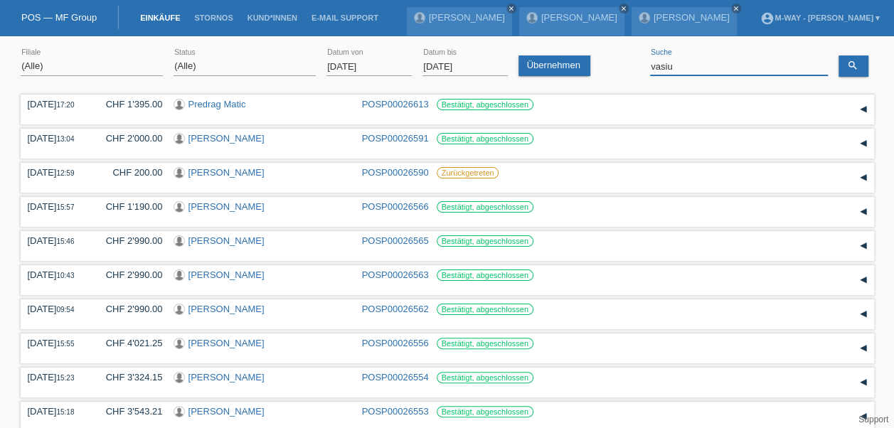 The image size is (894, 428). What do you see at coordinates (395, 377) in the screenshot?
I see `a: POSP00026554` at bounding box center [395, 377].